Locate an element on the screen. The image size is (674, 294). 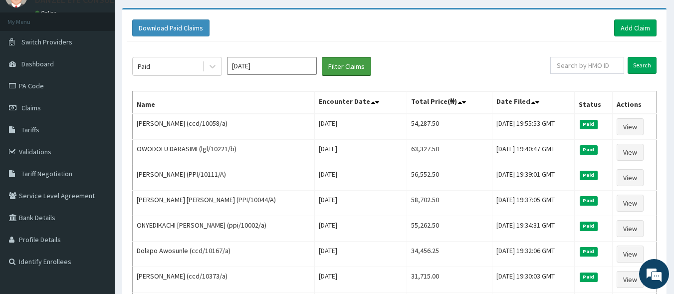
th: Date Filed is located at coordinates (533, 103).